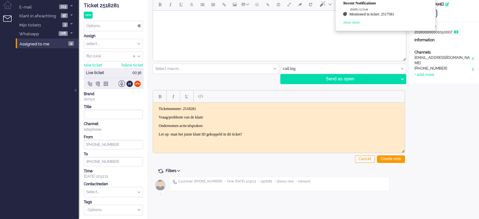  What do you see at coordinates (25, 7) in the screenshot?
I see `span: E-mail` at bounding box center [25, 7].